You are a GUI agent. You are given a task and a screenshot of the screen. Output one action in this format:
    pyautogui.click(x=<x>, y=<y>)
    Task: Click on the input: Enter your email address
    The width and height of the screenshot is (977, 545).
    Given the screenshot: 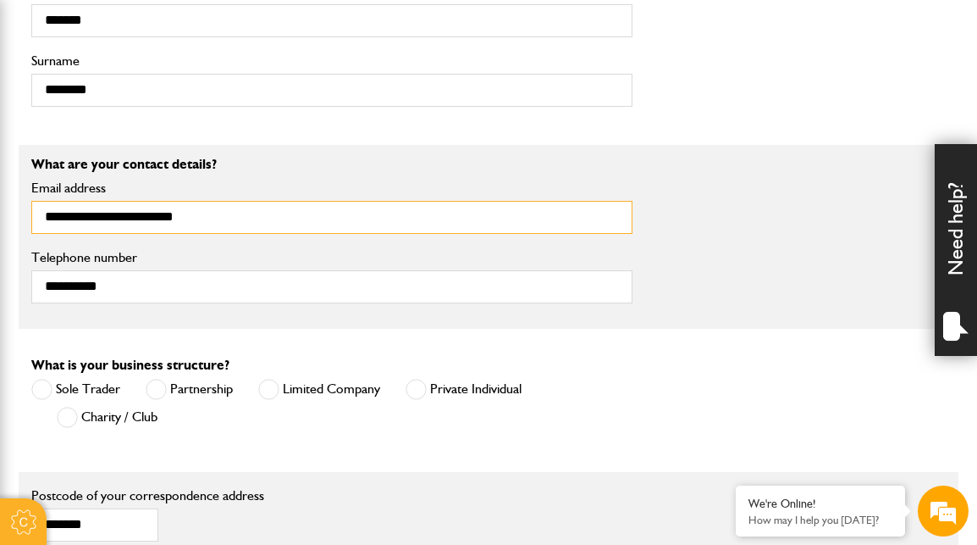 What is the action you would take?
    pyautogui.click(x=165, y=225)
    